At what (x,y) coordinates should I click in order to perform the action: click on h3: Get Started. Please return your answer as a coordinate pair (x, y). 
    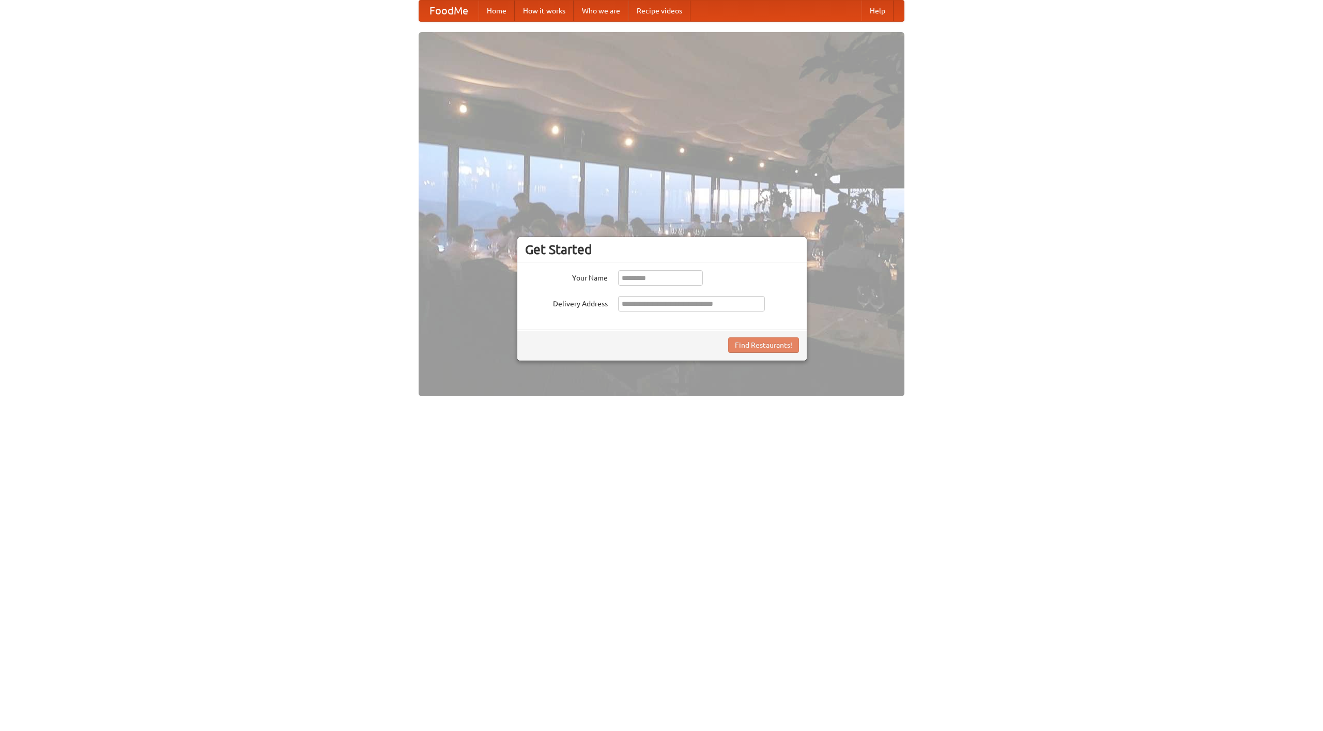
    Looking at the image, I should click on (662, 250).